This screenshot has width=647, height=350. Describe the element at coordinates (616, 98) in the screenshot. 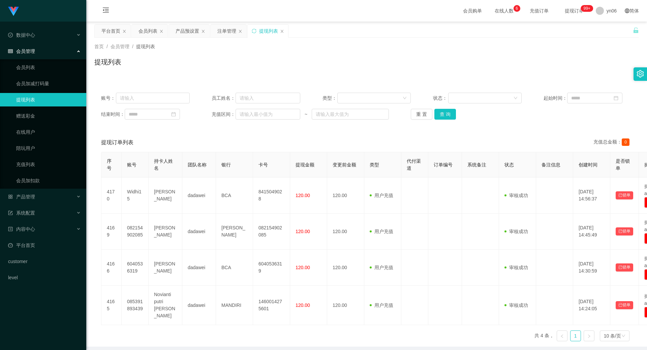

I see `i: 图标: calendar` at that location.